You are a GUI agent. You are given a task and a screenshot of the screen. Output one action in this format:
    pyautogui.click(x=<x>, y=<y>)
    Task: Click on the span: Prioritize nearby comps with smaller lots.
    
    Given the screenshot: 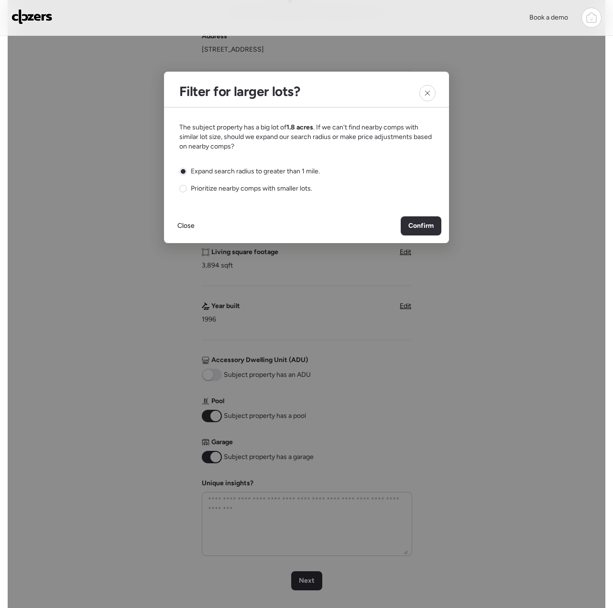 What is the action you would take?
    pyautogui.click(x=251, y=189)
    